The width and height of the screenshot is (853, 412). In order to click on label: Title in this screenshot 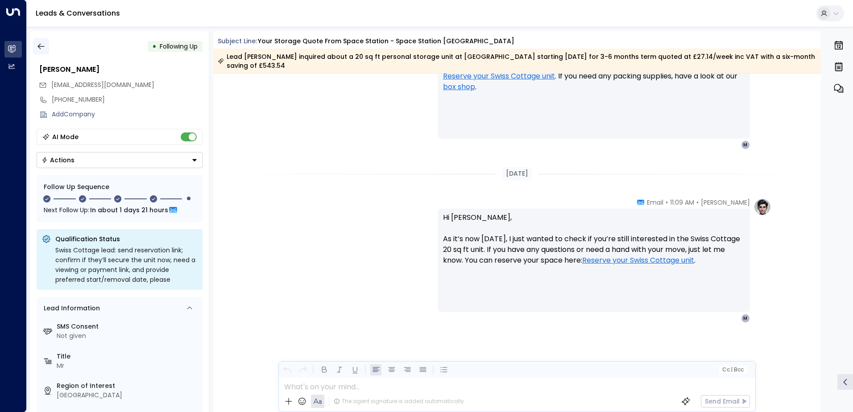, I will do `click(128, 356)`.